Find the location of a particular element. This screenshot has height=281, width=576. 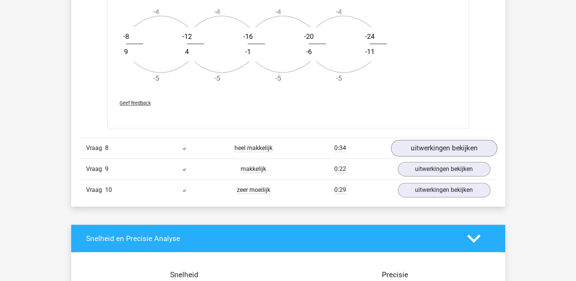

span: 0:29 is located at coordinates (340, 190).